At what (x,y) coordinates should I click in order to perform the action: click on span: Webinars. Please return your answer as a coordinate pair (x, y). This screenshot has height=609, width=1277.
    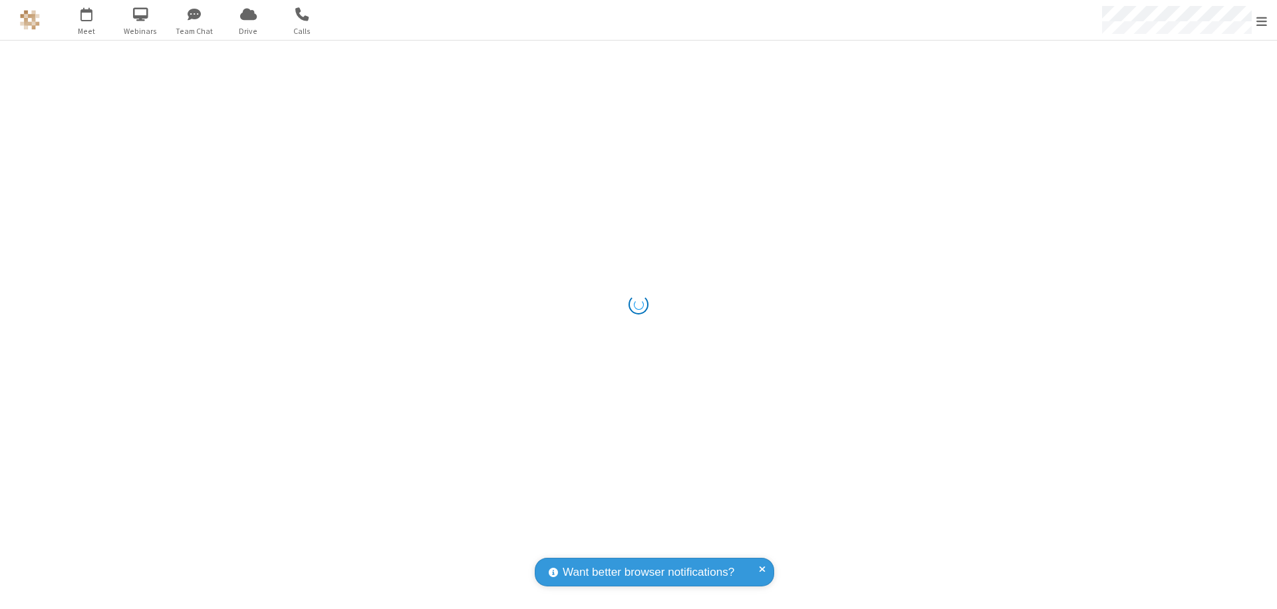
    Looking at the image, I should click on (140, 31).